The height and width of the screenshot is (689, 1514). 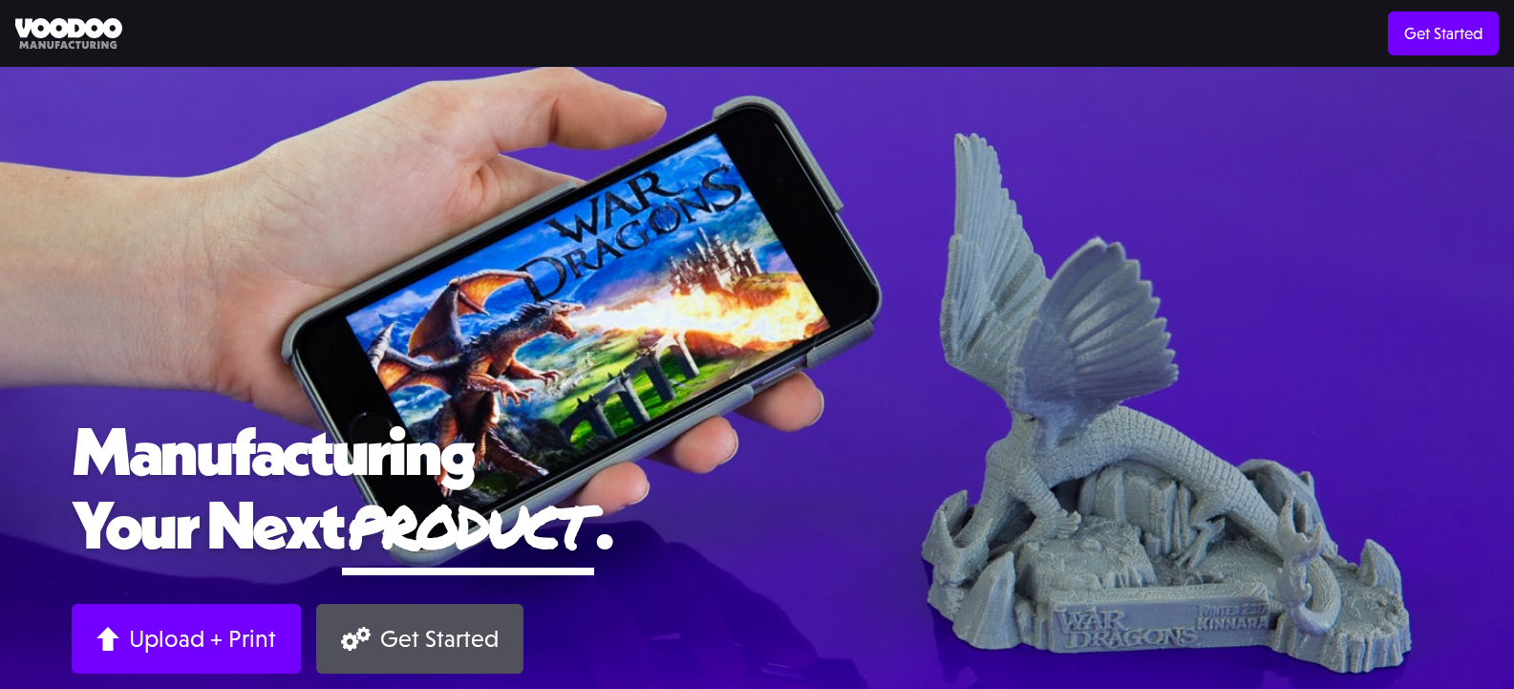 What do you see at coordinates (355, 638) in the screenshot?
I see `img: Gears` at bounding box center [355, 638].